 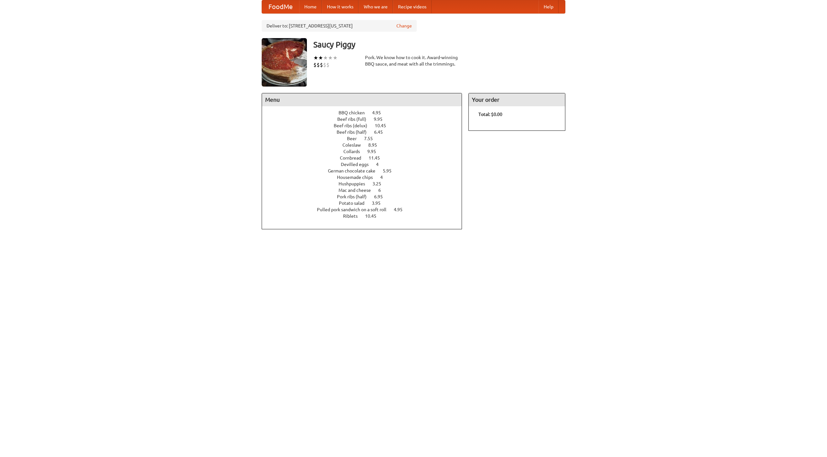 I want to click on span: 7.55, so click(x=371, y=139).